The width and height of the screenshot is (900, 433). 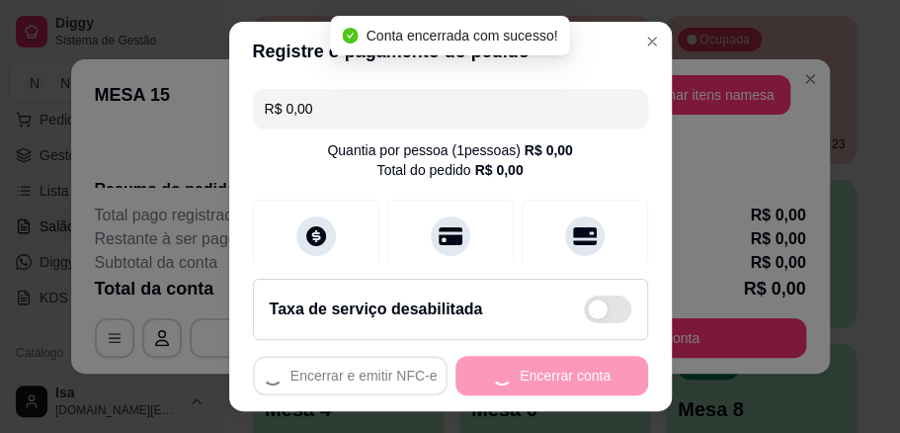 What do you see at coordinates (449, 150) in the screenshot?
I see `div: Quantia por pessoa ( 1 pessoas)` at bounding box center [449, 150].